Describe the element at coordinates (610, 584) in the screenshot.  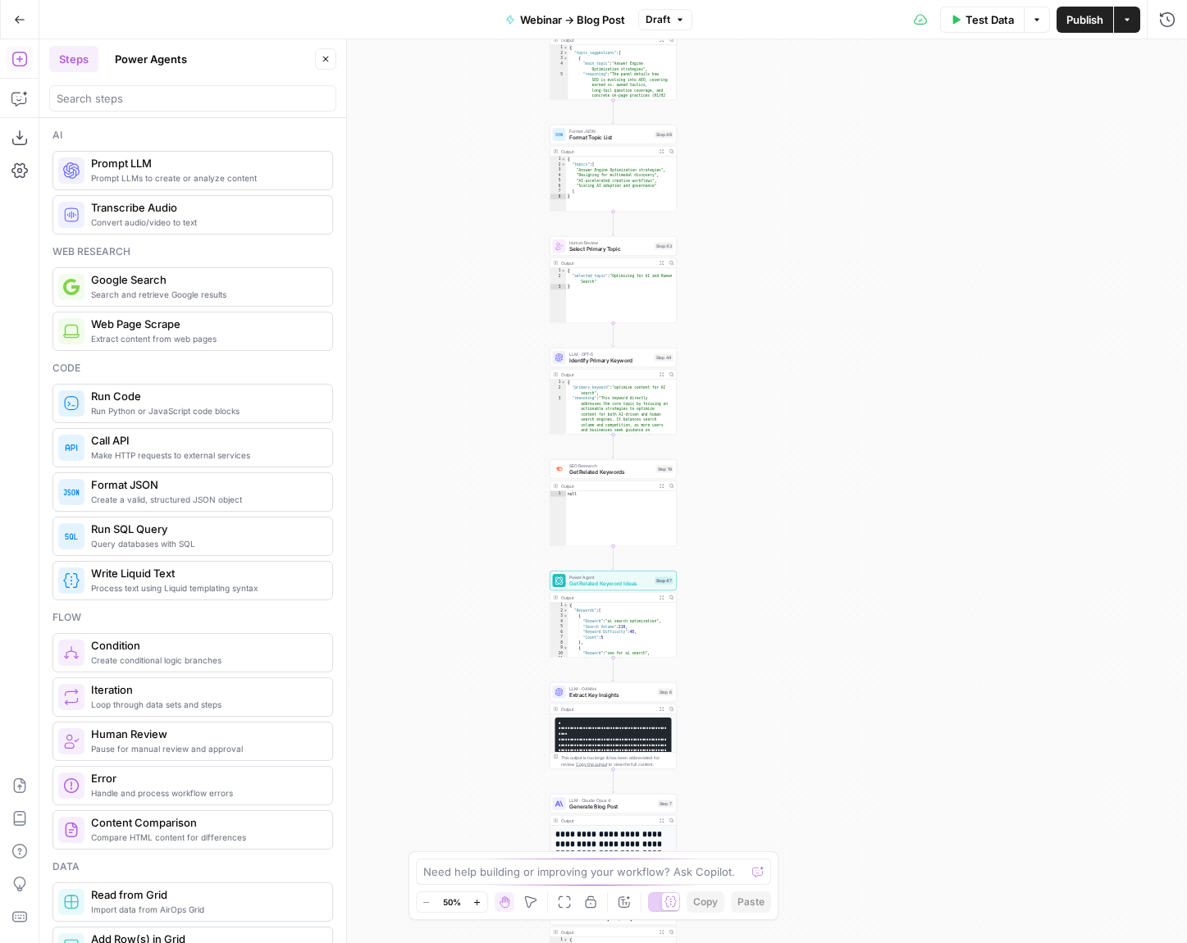
I see `span: Get Related Keyword Ideas` at that location.